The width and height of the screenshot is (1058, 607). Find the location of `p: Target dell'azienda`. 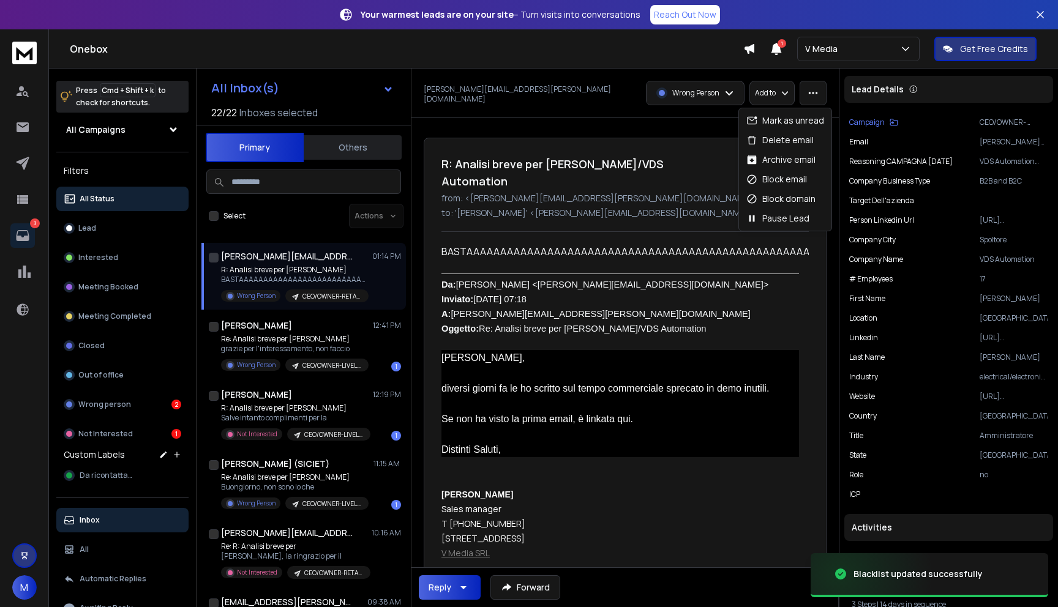

p: Target dell'azienda is located at coordinates (882, 201).